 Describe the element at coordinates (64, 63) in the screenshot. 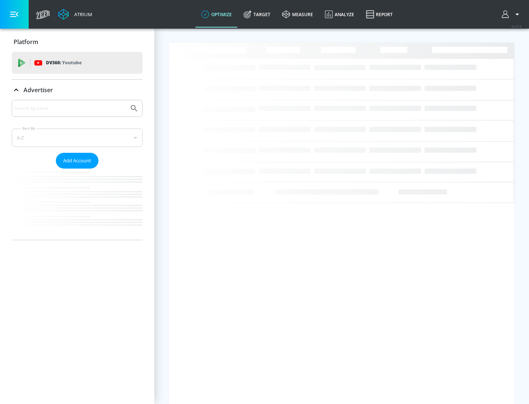

I see `p: DV360:` at that location.